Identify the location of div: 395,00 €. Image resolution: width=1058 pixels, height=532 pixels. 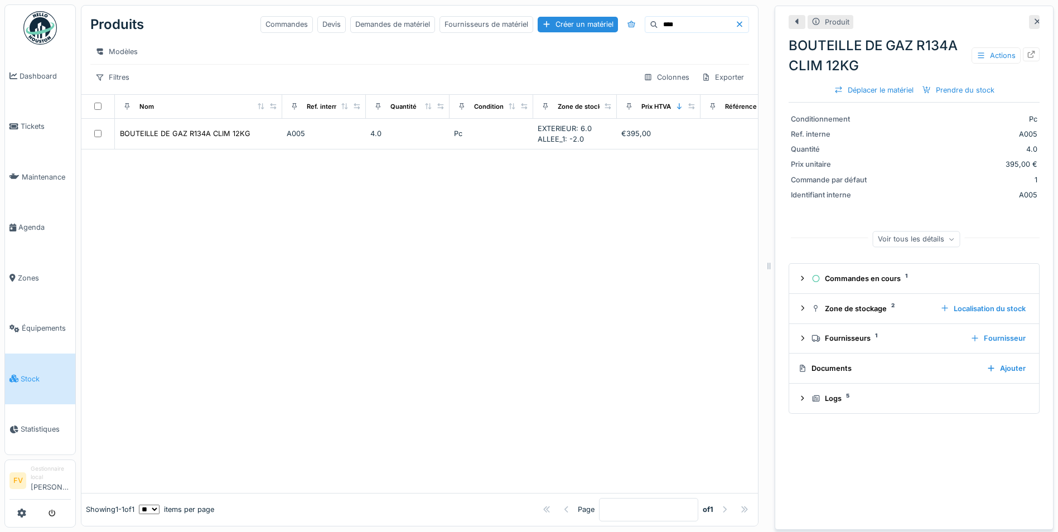
(958, 164).